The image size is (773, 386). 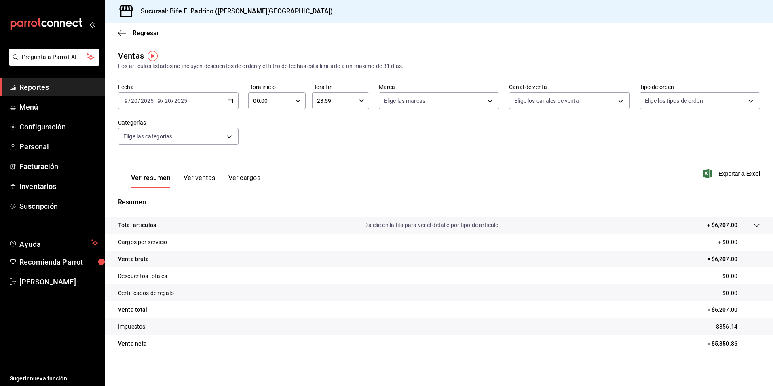 I want to click on p: Certificados de regalo, so click(x=146, y=293).